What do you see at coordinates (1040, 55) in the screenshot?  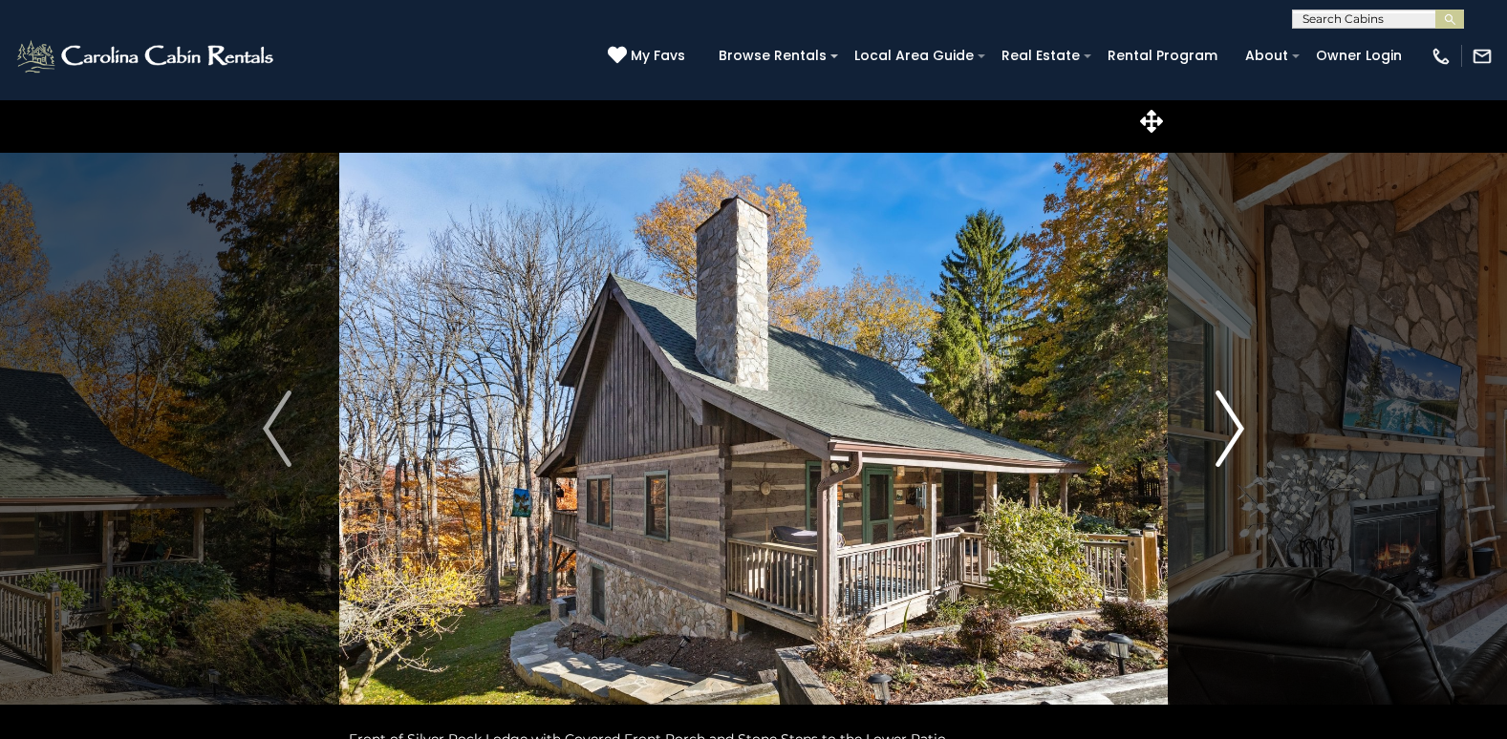 I see `a: Real Estate` at bounding box center [1040, 55].